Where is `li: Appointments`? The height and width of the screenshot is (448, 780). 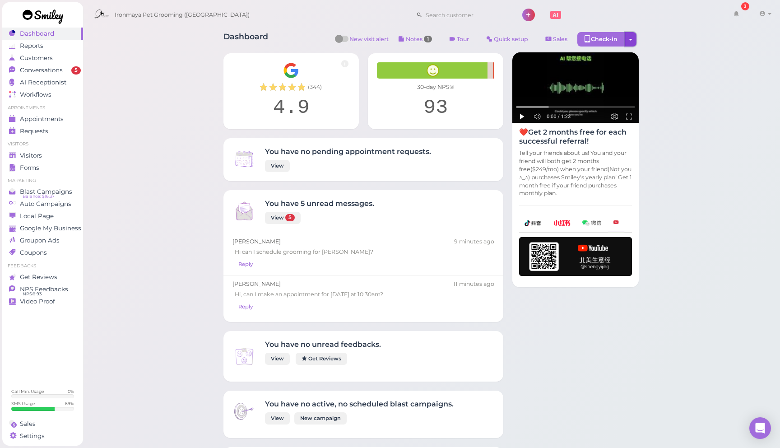
li: Appointments is located at coordinates (42, 108).